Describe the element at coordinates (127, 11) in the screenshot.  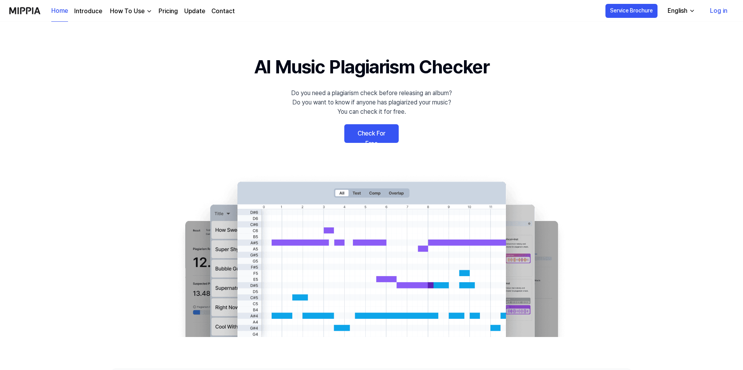
I see `div: How To Use` at that location.